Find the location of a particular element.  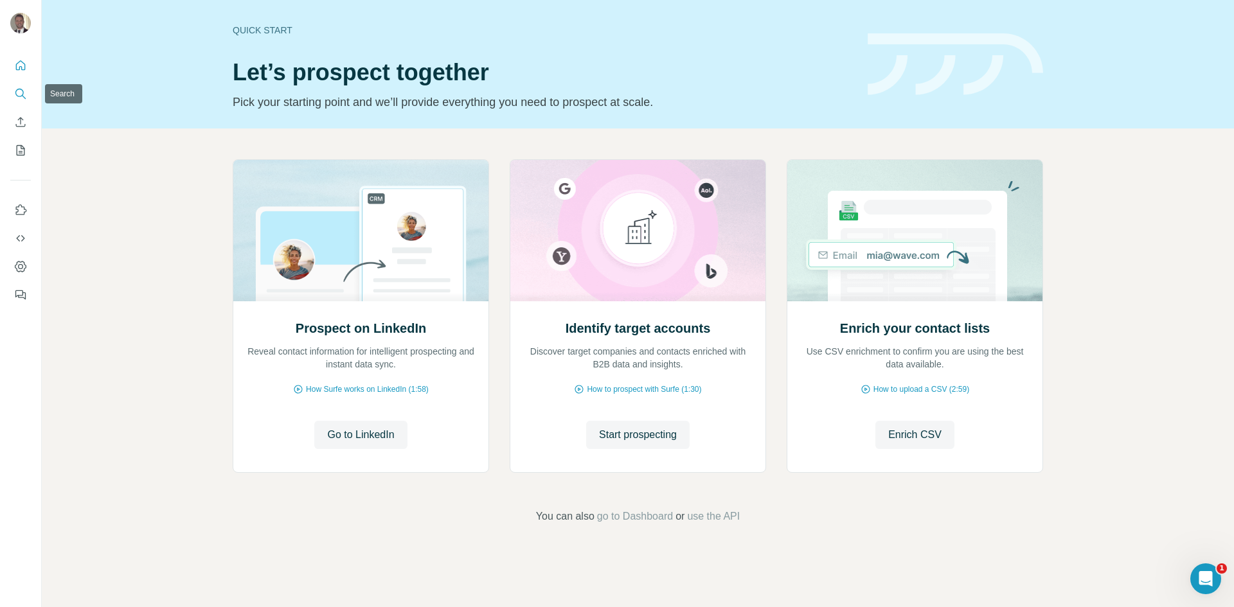

img: Identify target accounts is located at coordinates (637, 231).